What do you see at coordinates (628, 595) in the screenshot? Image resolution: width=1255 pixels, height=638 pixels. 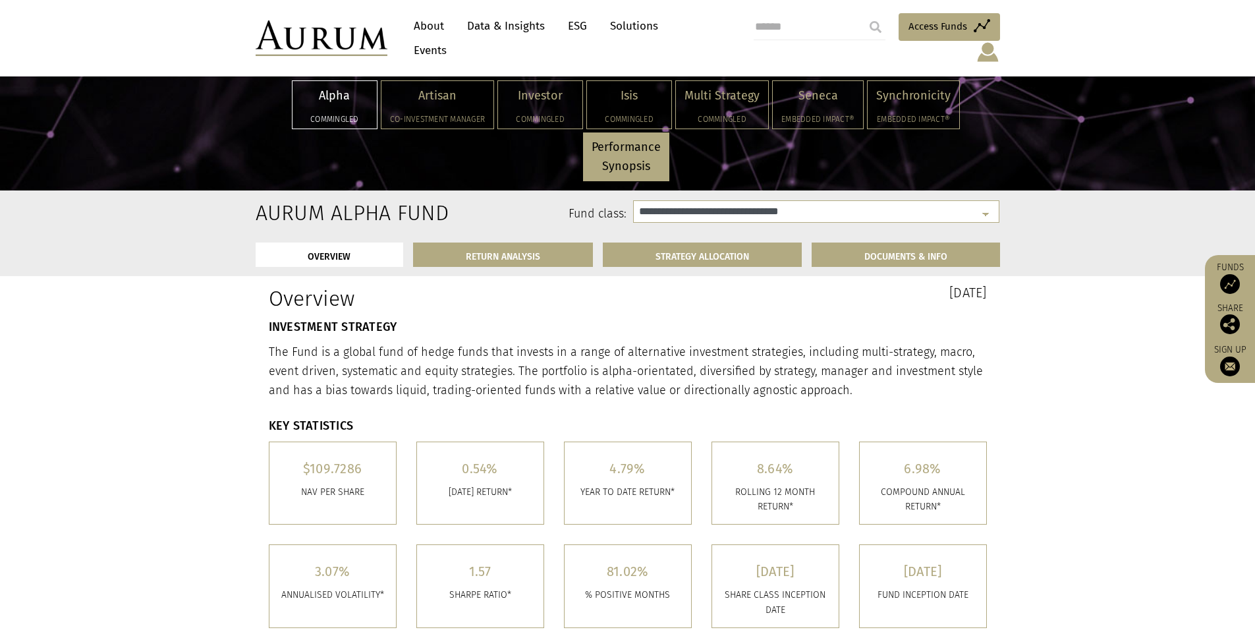 I see `p: % POSITIVE MONTHS` at bounding box center [628, 595].